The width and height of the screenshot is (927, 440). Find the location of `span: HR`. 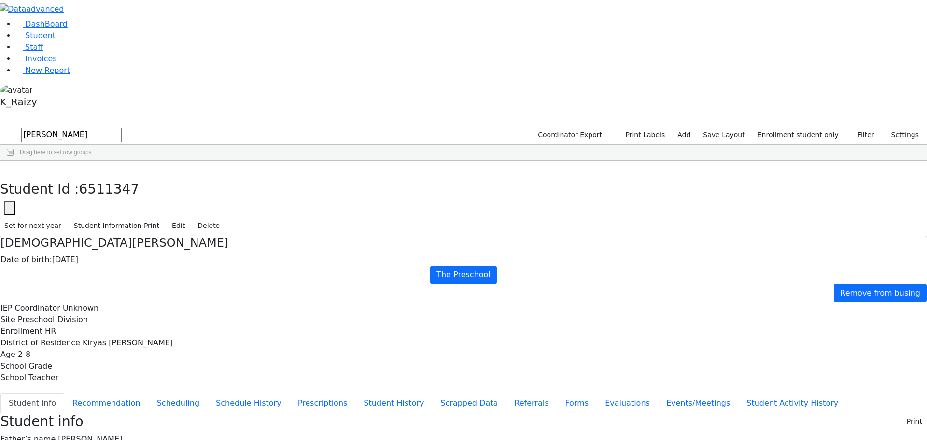

span: HR is located at coordinates (50, 331).